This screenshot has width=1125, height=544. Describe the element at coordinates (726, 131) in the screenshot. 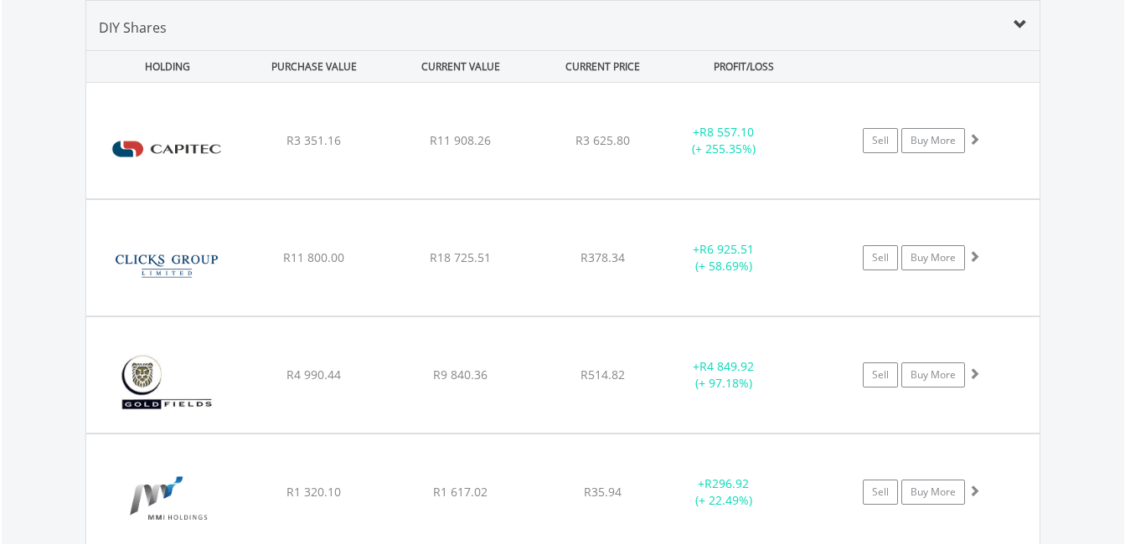

I see `span: R8 557.10` at that location.